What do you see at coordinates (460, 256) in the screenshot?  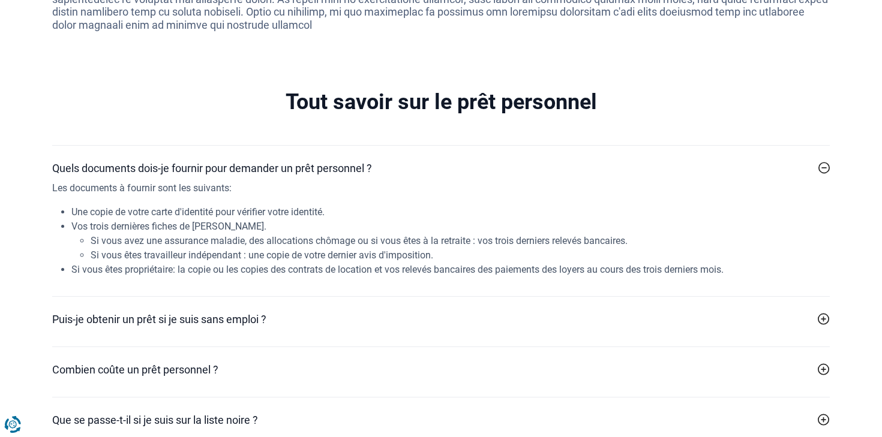 I see `li: Si vous êtes travailleur indépendant : une copie de votre dernier avis d'imposition.` at bounding box center [460, 256].